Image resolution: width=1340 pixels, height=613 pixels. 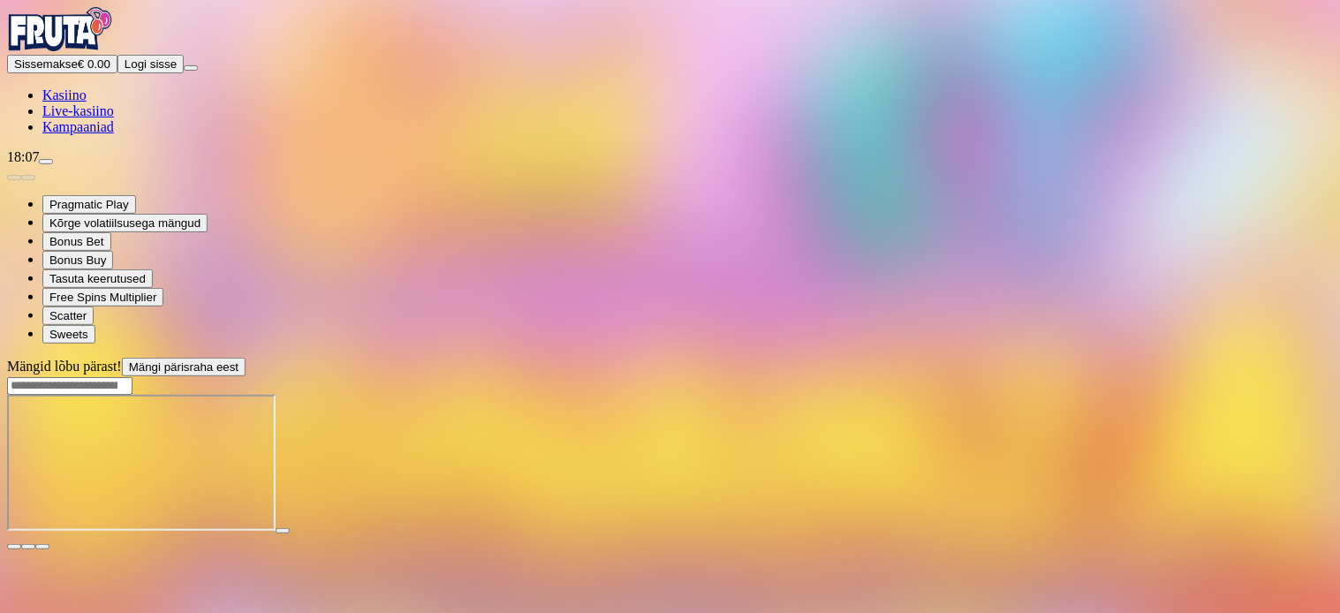 What do you see at coordinates (89, 204) in the screenshot?
I see `span: Pragmatic Play` at bounding box center [89, 204].